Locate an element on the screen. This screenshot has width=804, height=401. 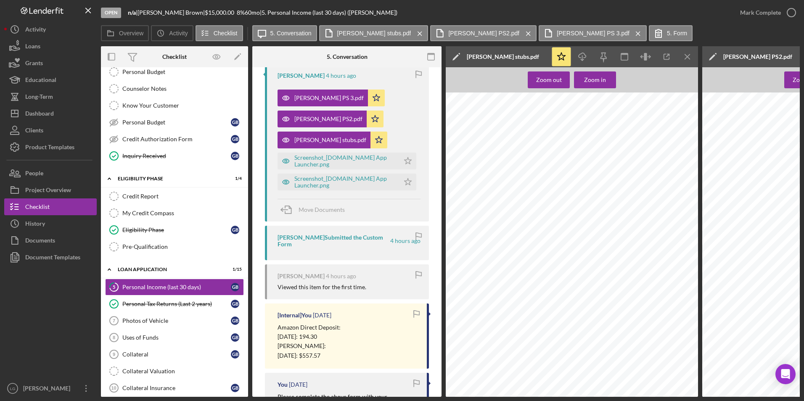
span: Federal: is located at coordinates (531, 149).